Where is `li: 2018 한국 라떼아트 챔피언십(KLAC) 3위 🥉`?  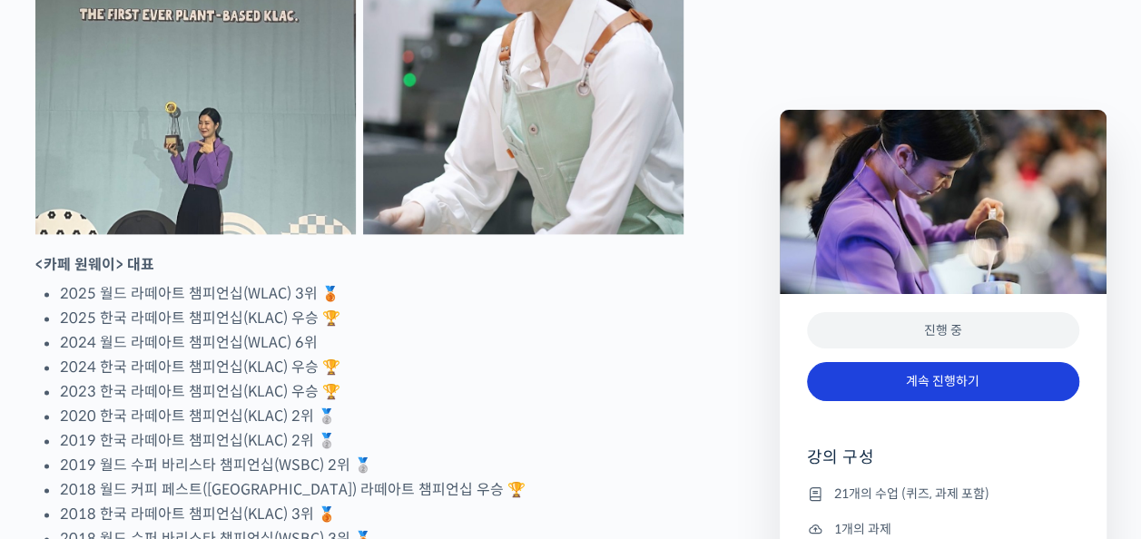 li: 2018 한국 라떼아트 챔피언십(KLAC) 3위 🥉 is located at coordinates (371, 514).